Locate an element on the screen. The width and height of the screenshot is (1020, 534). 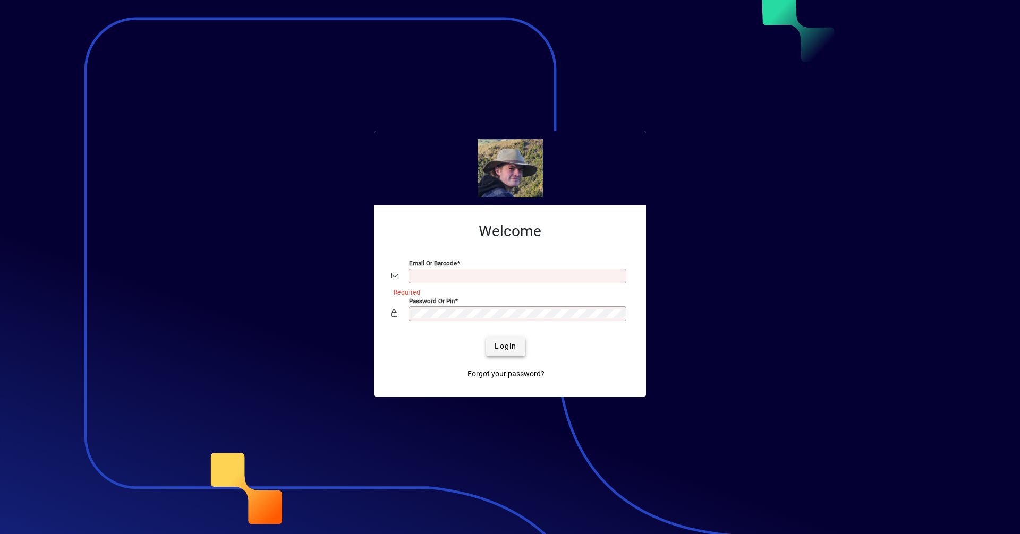
mat-error: Required is located at coordinates (507, 292).